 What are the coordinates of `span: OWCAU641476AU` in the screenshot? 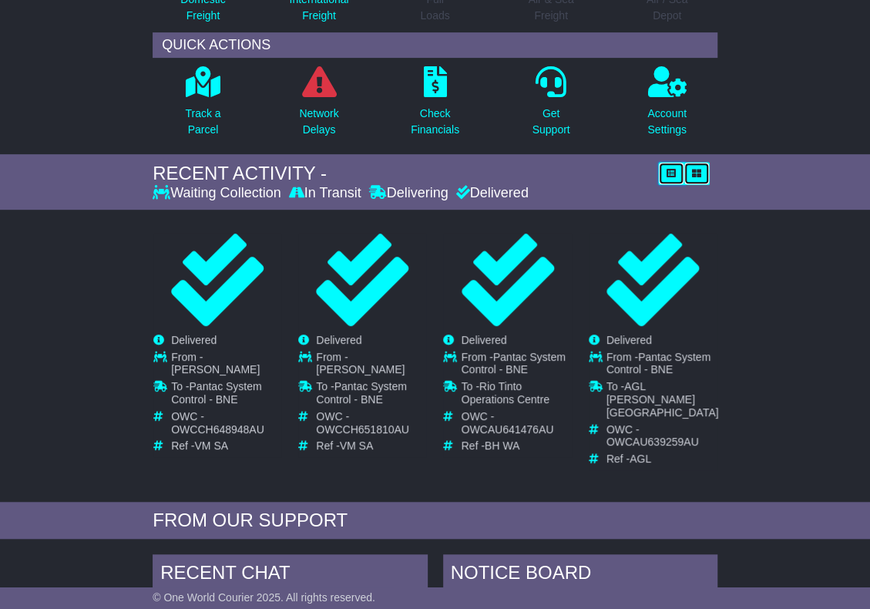 It's located at (507, 429).